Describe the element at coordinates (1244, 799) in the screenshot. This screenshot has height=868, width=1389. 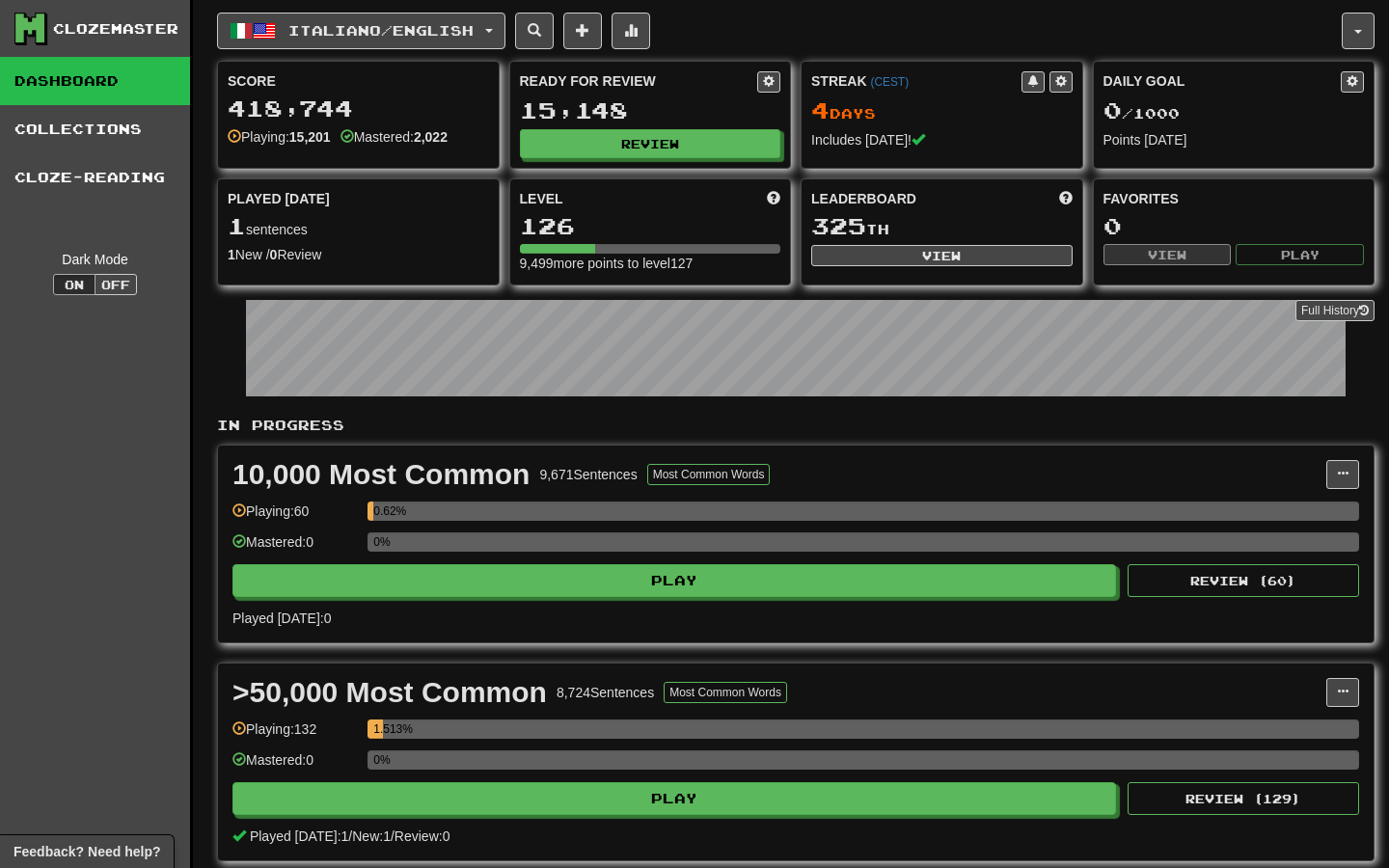
I see `button: Review (129)` at that location.